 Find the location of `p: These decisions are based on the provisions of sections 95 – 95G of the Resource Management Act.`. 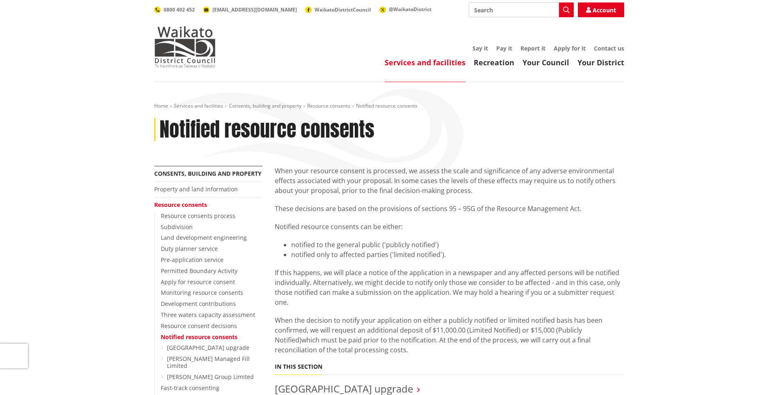

p: These decisions are based on the provisions of sections 95 – 95G of the Resource Management Act. is located at coordinates (450, 208).